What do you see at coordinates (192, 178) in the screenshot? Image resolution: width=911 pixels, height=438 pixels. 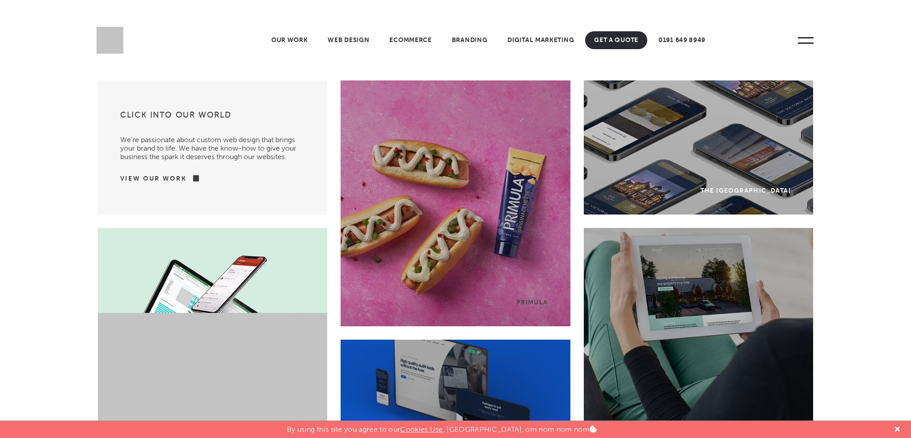 I see `img: arrow` at bounding box center [192, 178].